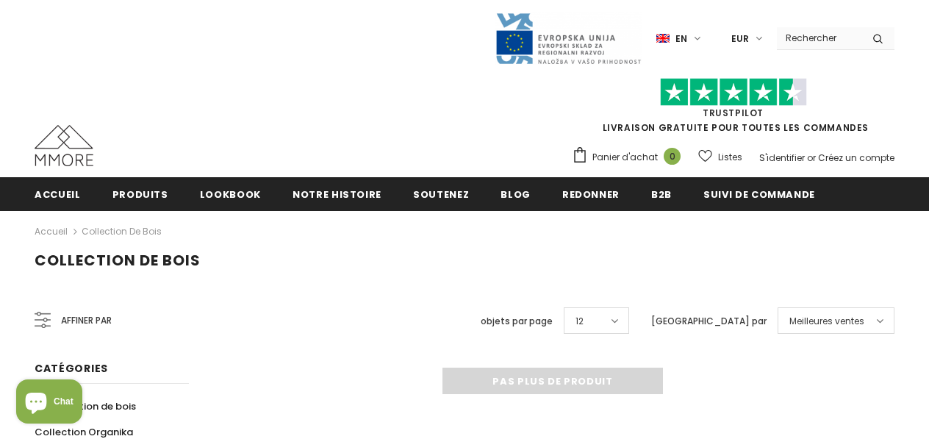  What do you see at coordinates (441, 193) in the screenshot?
I see `a: soutenez` at bounding box center [441, 193].